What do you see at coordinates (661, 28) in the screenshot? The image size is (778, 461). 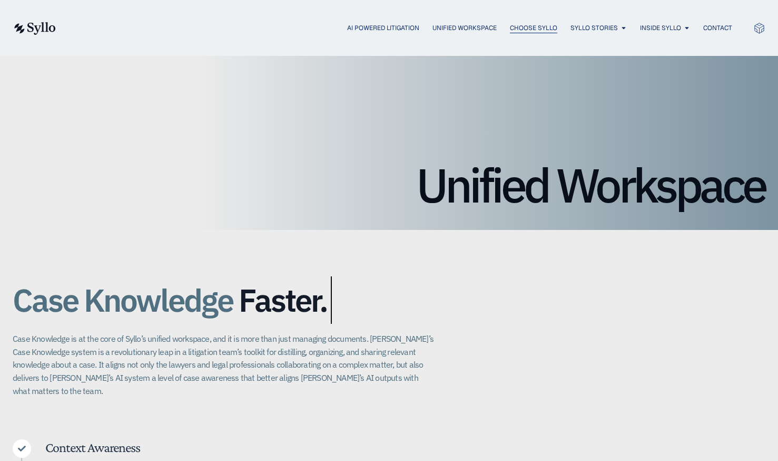 I see `a: Inside Syllo` at bounding box center [661, 28].